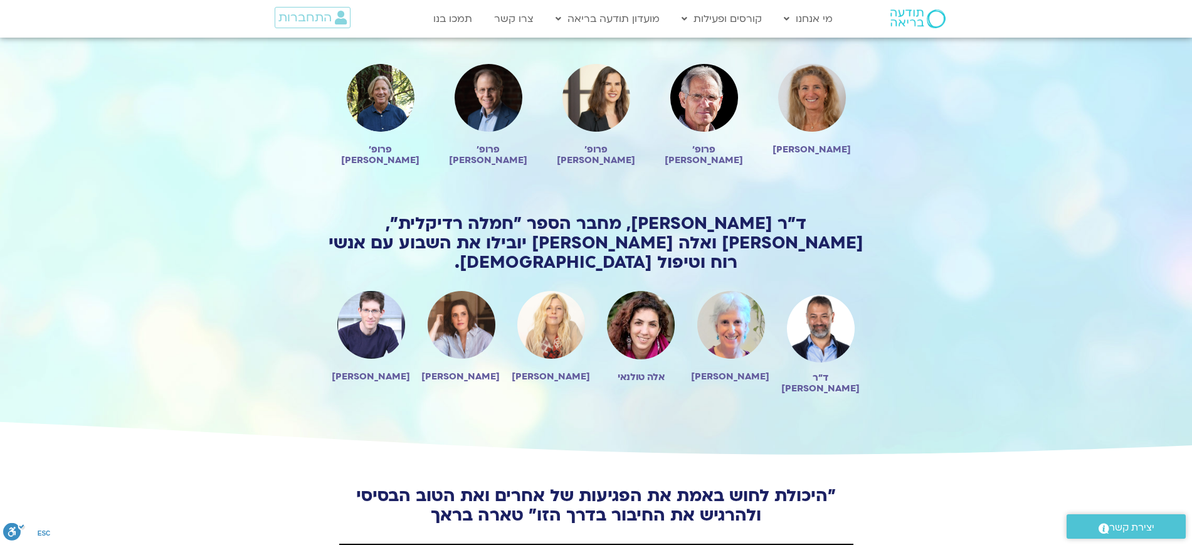 This screenshot has height=545, width=1192. Describe the element at coordinates (596, 505) in the screenshot. I see `h2: ״היכולת לחוש באמת את הפגיעות של אחרים ואת הטוב הבסיסי ולהרגיש את החיבור בדרך הזו״ טארה בראך` at that location.